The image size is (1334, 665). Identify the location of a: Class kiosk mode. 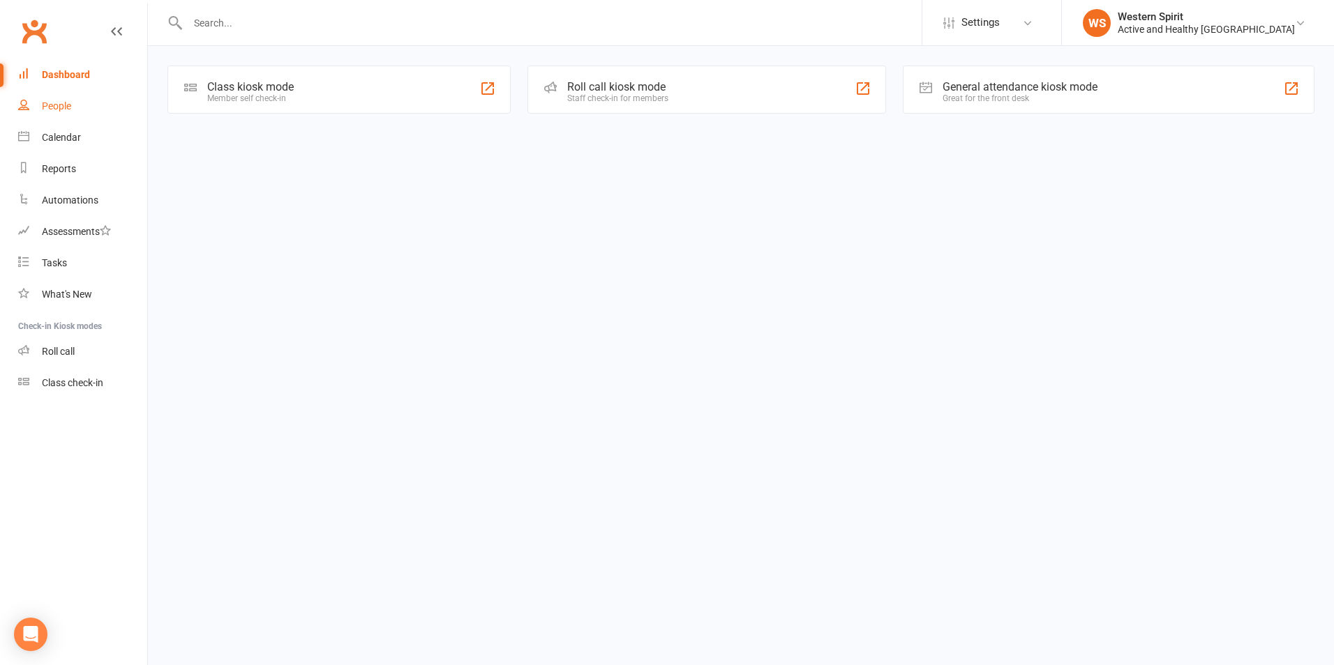
(82, 383).